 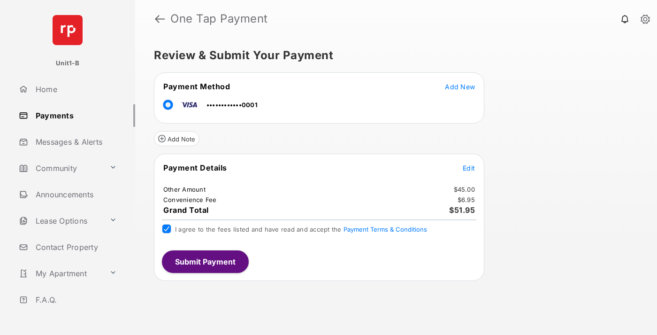 I want to click on span: Add New, so click(x=460, y=86).